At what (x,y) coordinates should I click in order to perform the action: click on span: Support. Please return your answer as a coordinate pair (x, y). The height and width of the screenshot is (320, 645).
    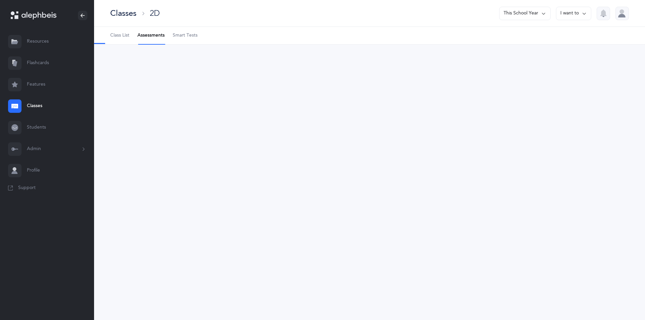
    Looking at the image, I should click on (27, 188).